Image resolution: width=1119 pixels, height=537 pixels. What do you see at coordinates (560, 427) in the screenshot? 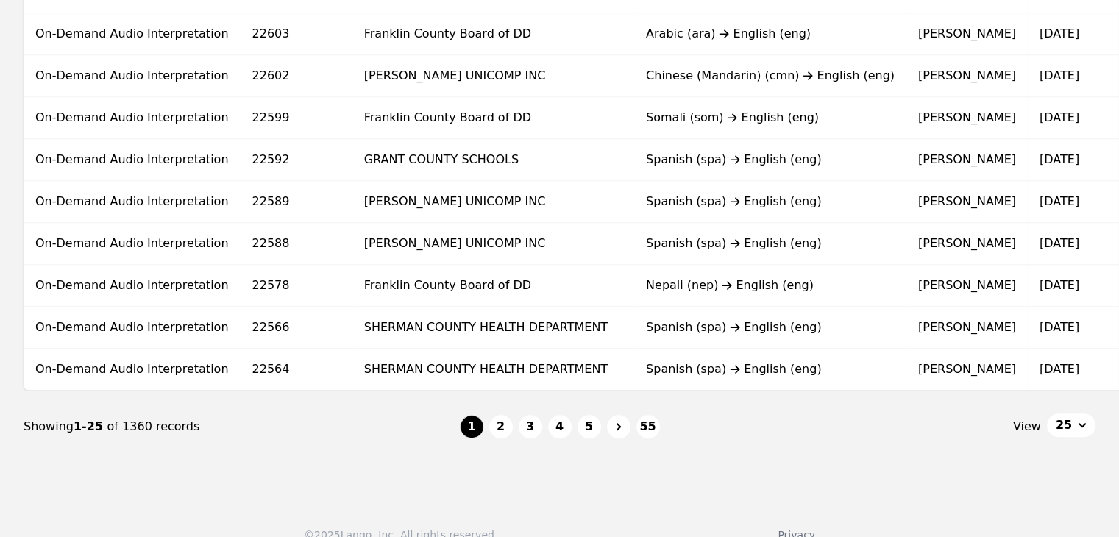
I see `button: 4` at bounding box center [560, 427].